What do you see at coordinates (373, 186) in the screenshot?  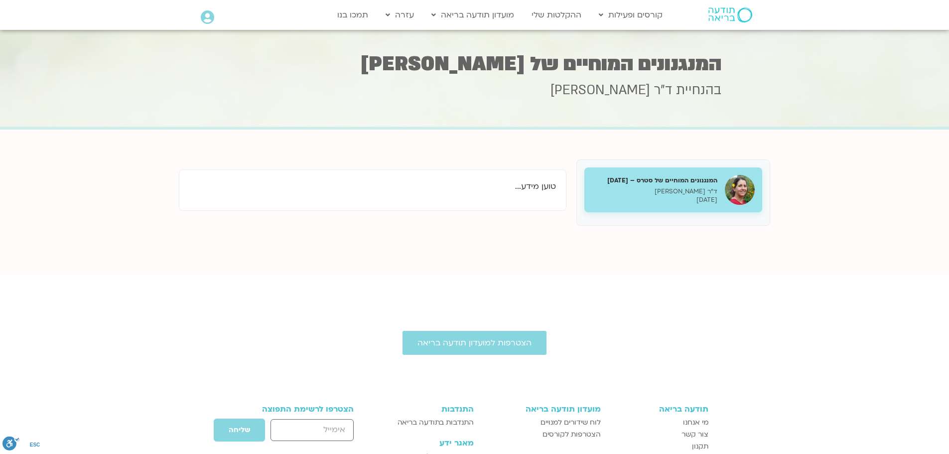 I see `p: טוען מידע...` at bounding box center [373, 186].